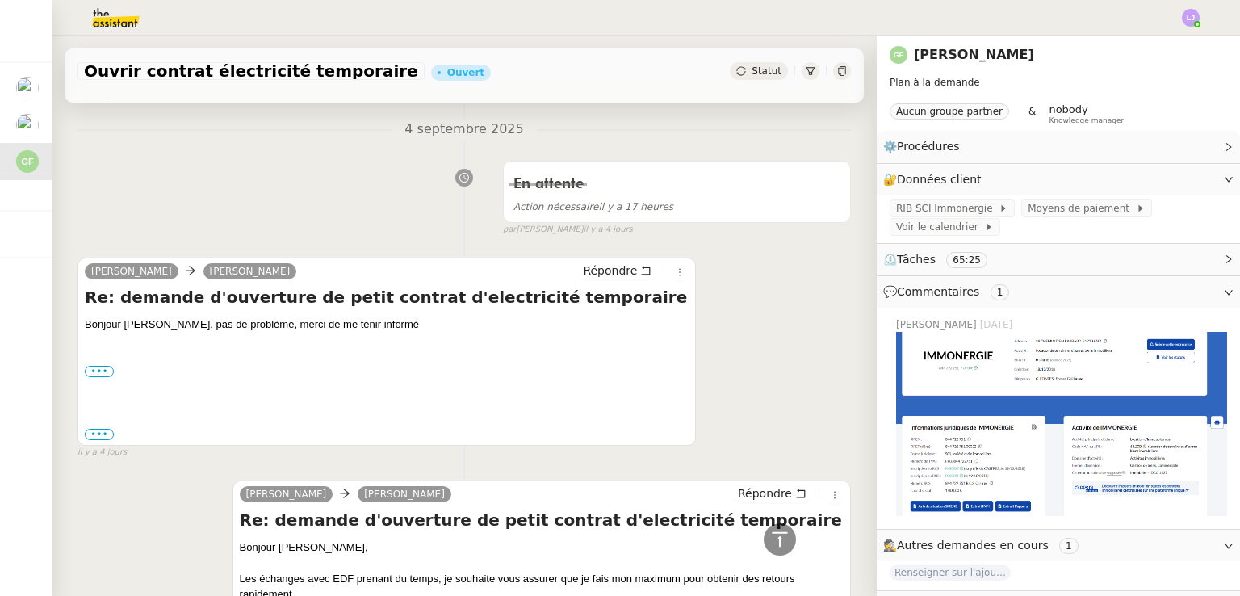 This screenshot has width=1240, height=596. I want to click on span: Action nécessaire, so click(556, 207).